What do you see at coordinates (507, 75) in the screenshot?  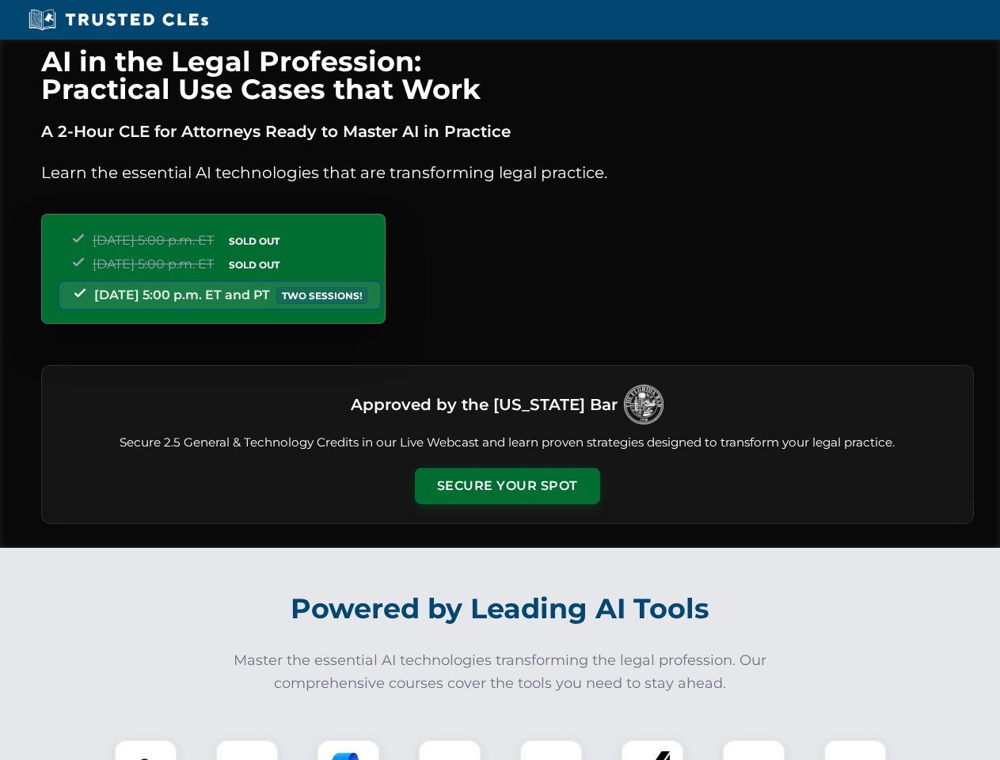 I see `h1: AI in the Legal Profession: Practical Use Cases that Work` at bounding box center [507, 75].